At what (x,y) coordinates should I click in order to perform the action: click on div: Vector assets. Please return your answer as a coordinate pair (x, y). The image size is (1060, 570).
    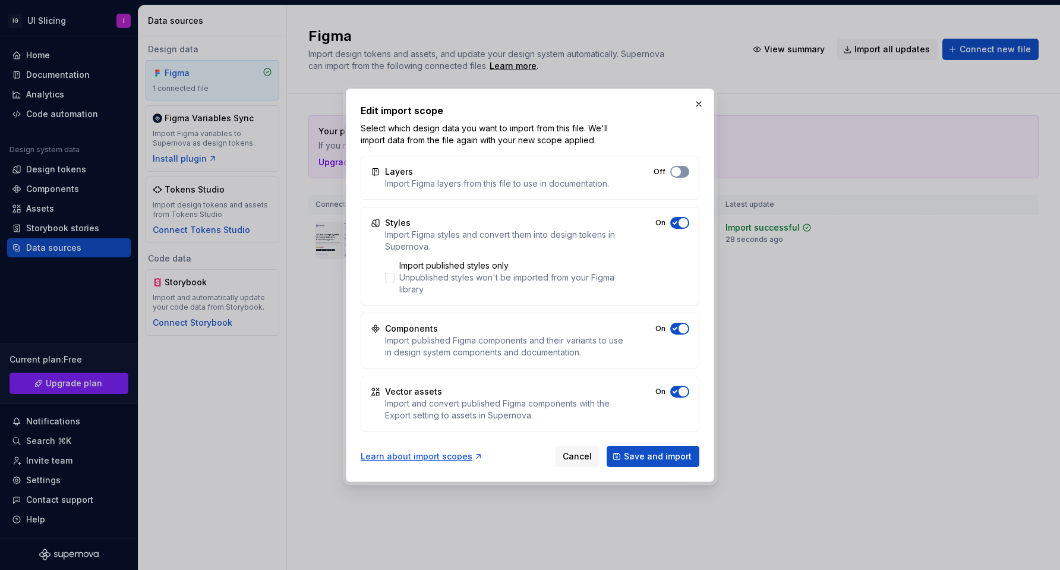
    Looking at the image, I should click on (414, 392).